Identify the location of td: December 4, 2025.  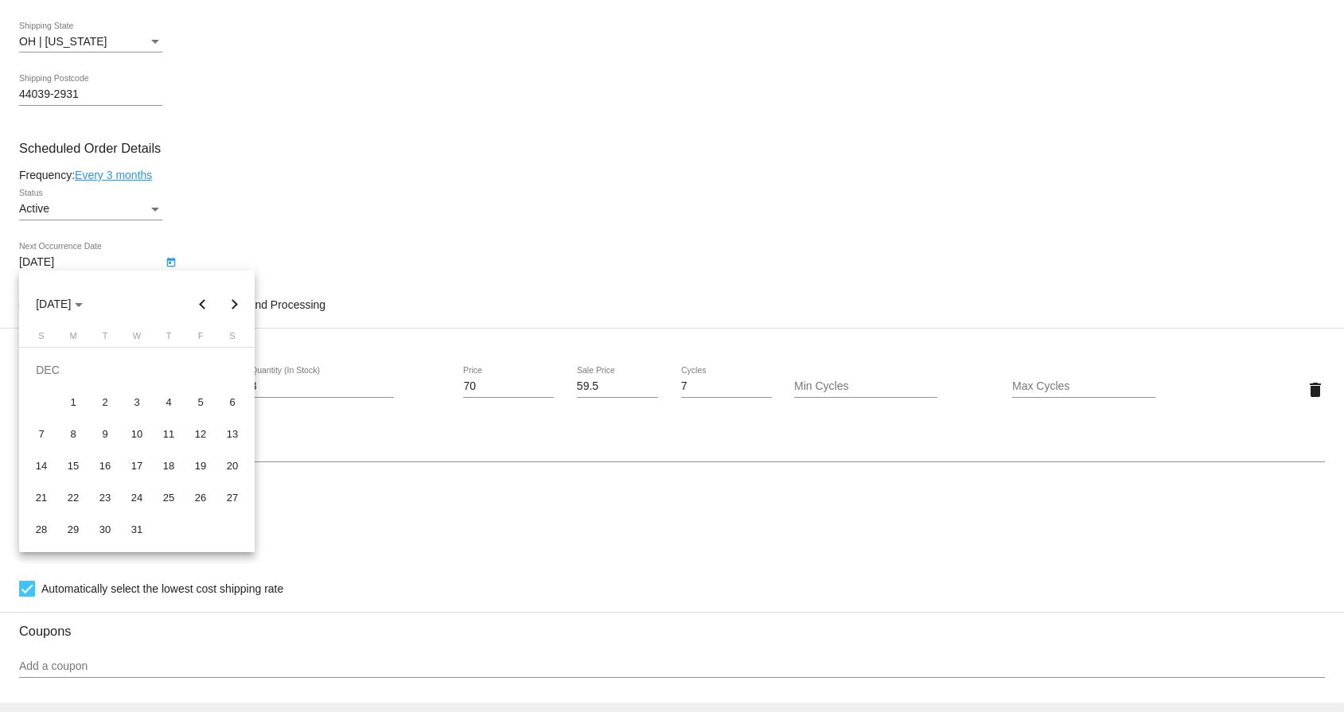
(169, 402).